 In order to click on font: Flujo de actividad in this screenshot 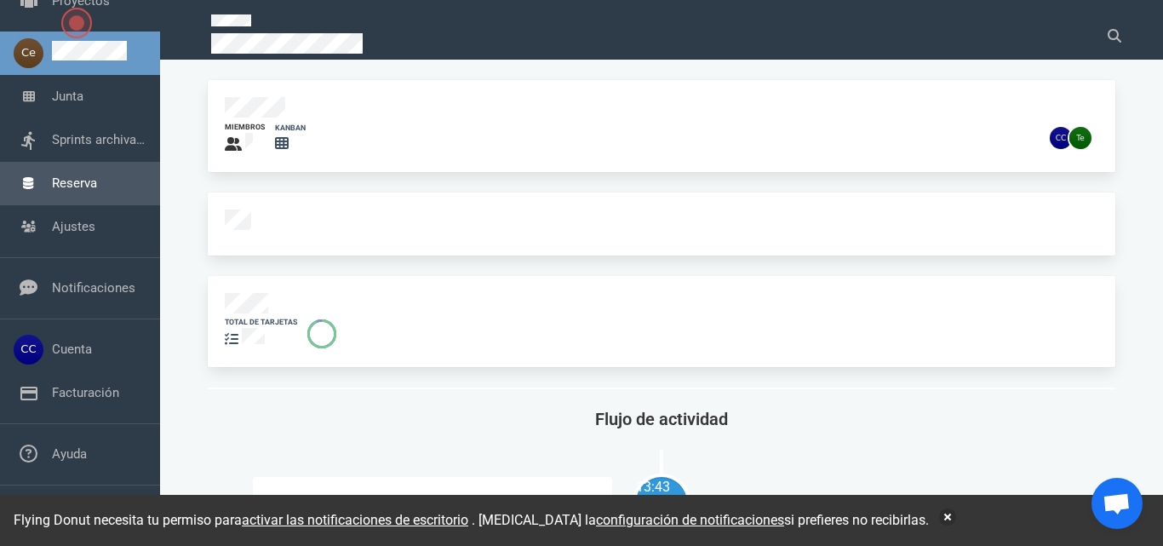, I will do `click(662, 419)`.